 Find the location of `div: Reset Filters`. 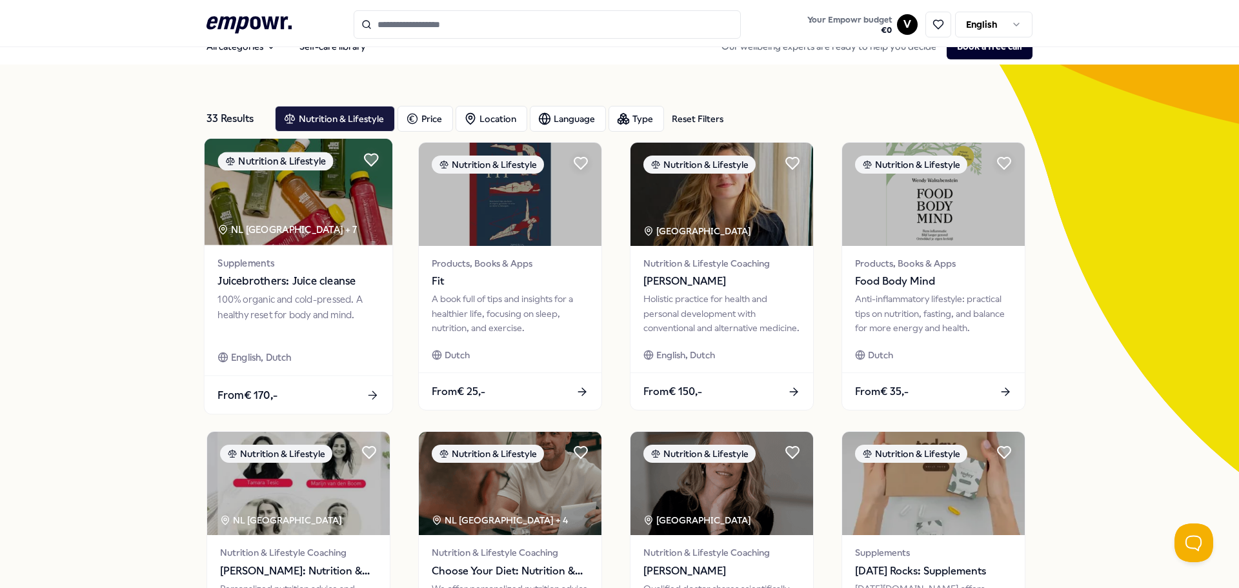

div: Reset Filters is located at coordinates (698, 119).